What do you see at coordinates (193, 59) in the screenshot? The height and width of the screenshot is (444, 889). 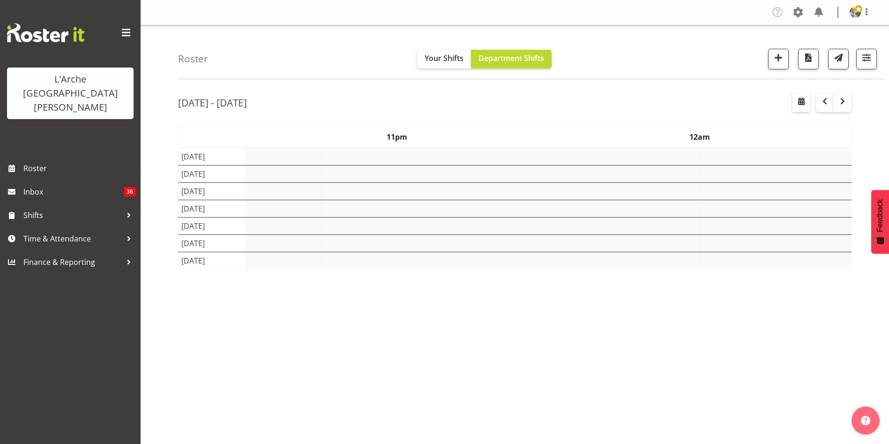 I see `h4: Roster` at bounding box center [193, 59].